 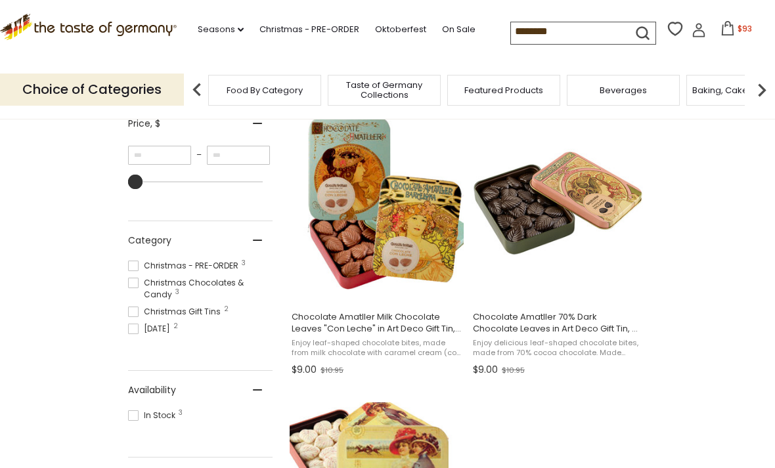 I want to click on span: Chocolate Amatller Milk Chocolate Leaves "Con Leche" in Art Deco Gift Tin, 2.1 oz, so click(x=376, y=323).